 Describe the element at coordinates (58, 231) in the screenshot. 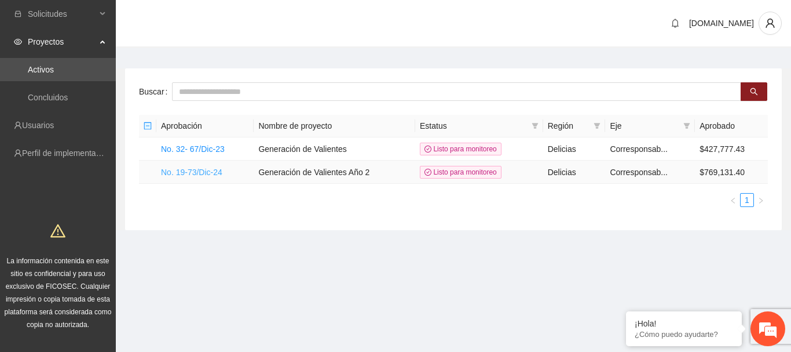

I see `span: warning` at that location.